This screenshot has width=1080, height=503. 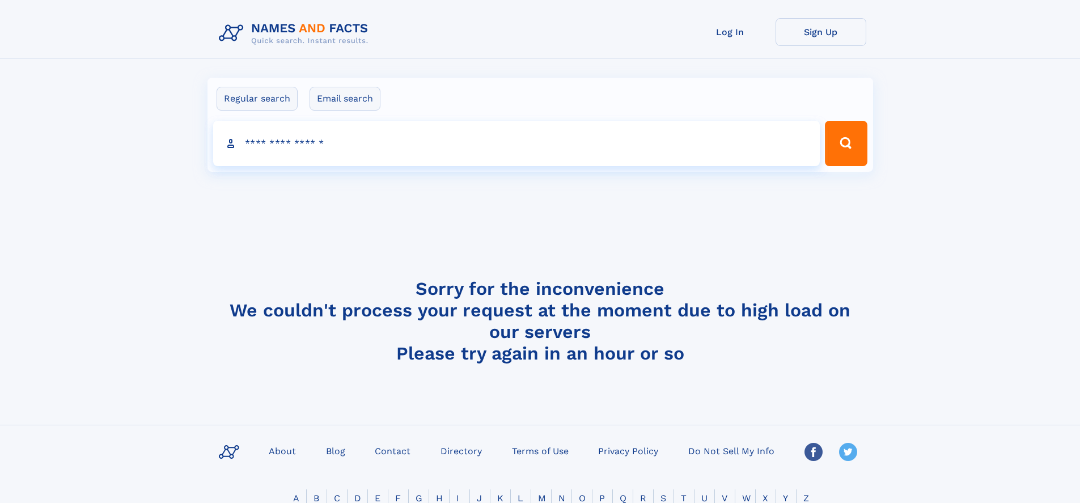 I want to click on a: About, so click(x=282, y=450).